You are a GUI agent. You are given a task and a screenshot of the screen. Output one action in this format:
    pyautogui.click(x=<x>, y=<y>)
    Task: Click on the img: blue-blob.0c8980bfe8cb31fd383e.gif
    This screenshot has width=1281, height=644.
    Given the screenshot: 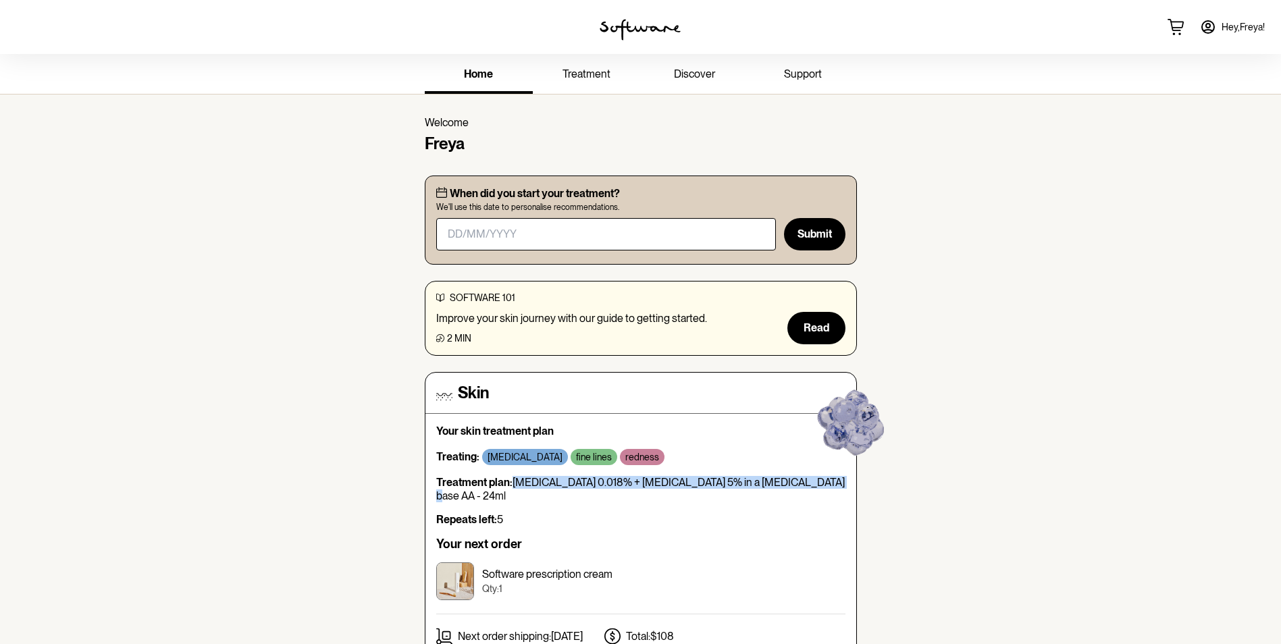 What is the action you would take?
    pyautogui.click(x=851, y=426)
    